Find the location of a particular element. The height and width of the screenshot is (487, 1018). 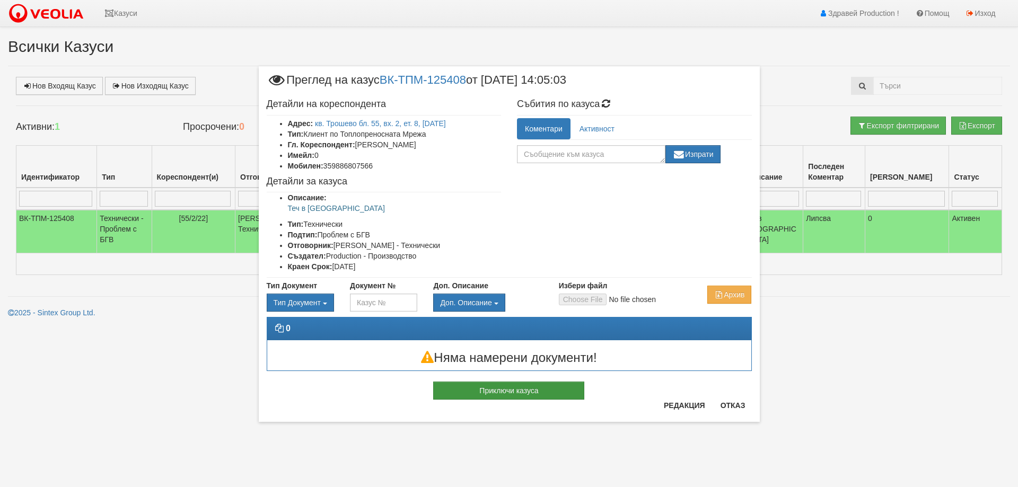

li: Клиент по Топлопреносната Мрежа is located at coordinates (395, 134).